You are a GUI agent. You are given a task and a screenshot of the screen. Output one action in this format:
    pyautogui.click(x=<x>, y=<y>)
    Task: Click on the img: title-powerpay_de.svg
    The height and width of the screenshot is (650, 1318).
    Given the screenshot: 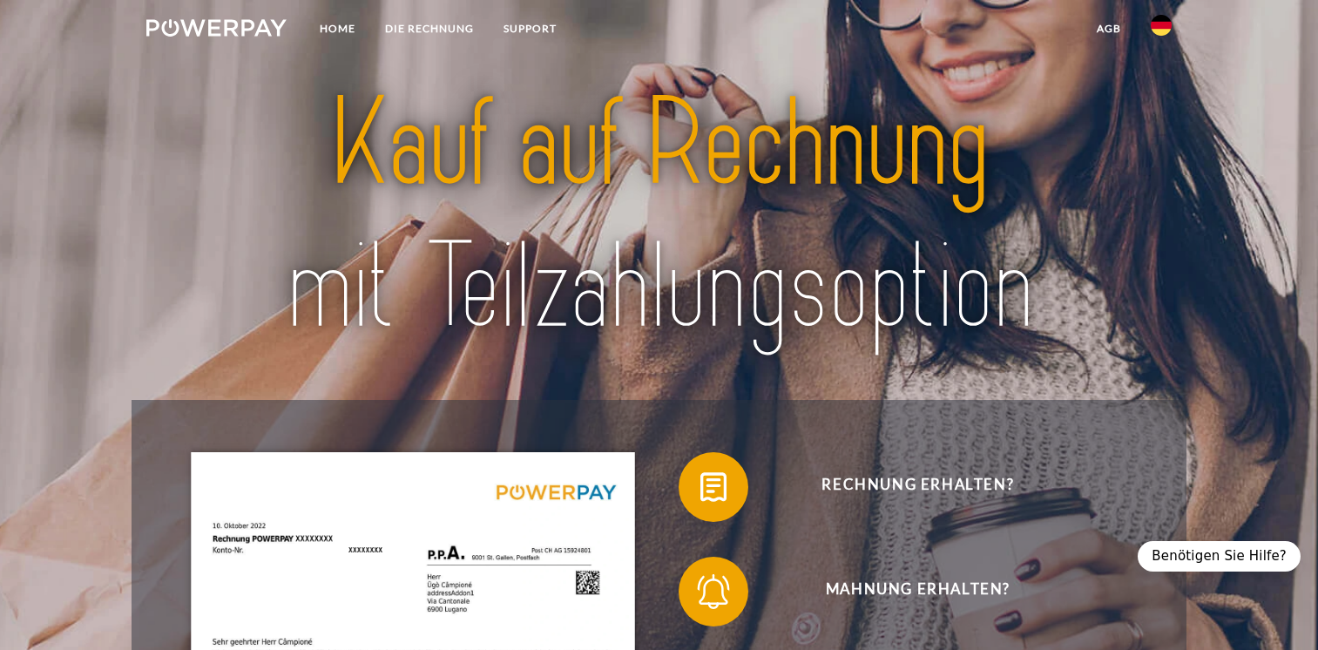 What is the action you would take?
    pyautogui.click(x=659, y=216)
    